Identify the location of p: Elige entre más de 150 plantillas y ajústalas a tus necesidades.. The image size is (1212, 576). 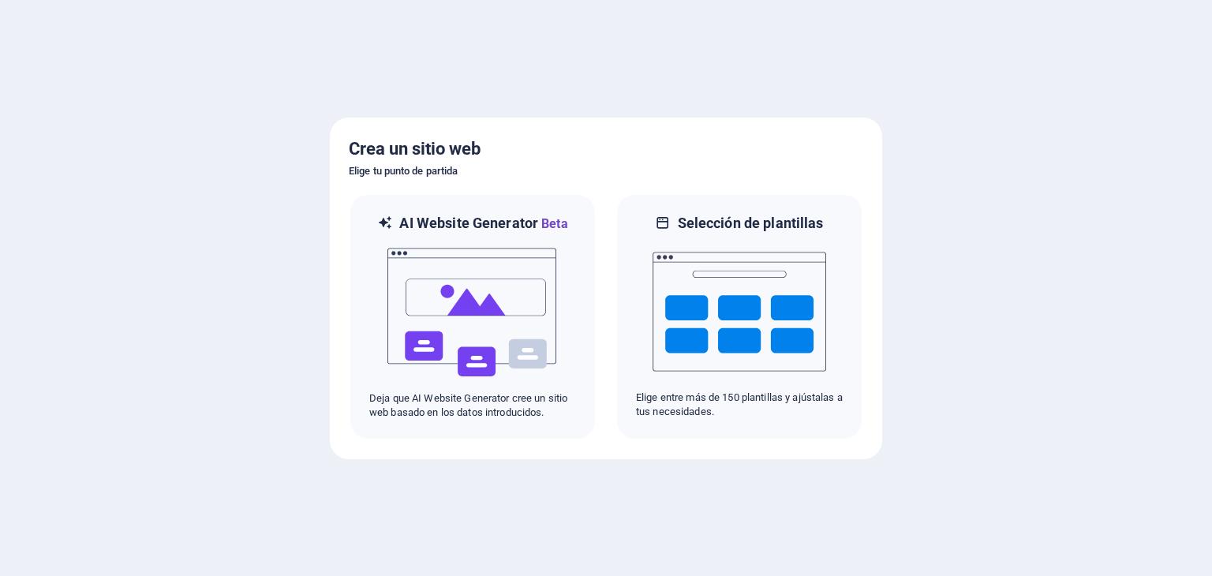
(739, 405).